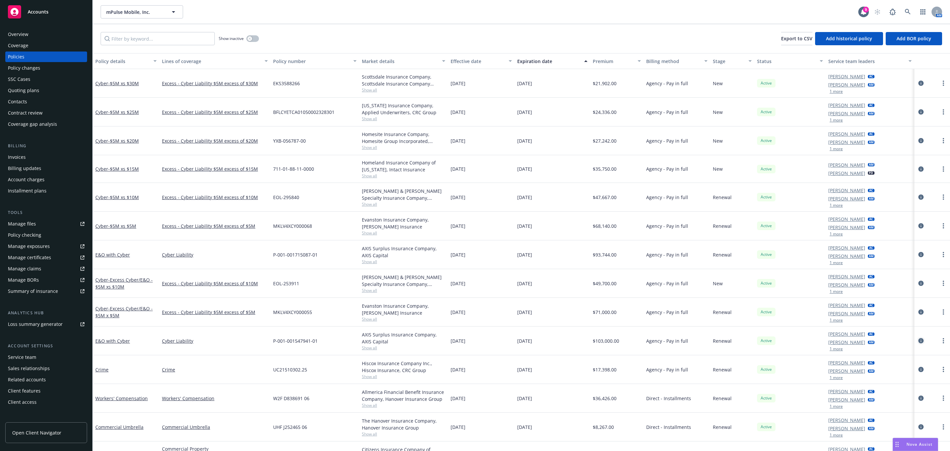 Image resolution: width=950 pixels, height=451 pixels. What do you see at coordinates (231, 38) in the screenshot?
I see `span: Show inactive` at bounding box center [231, 38].